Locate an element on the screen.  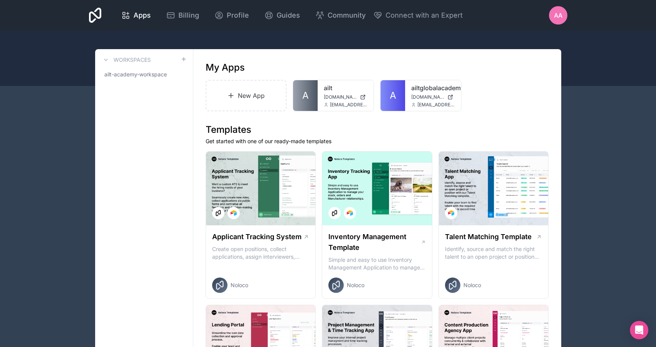
a: Guides is located at coordinates (282, 15).